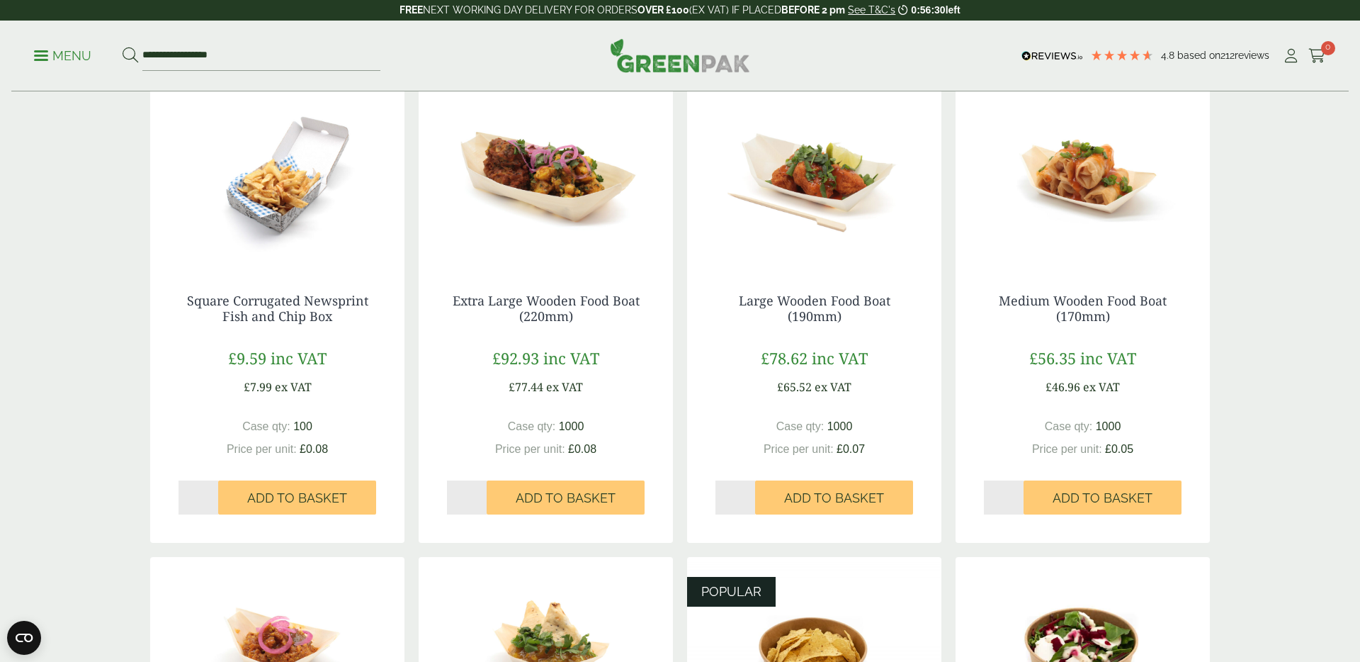  What do you see at coordinates (411, 10) in the screenshot?
I see `strong: FREE` at bounding box center [411, 10].